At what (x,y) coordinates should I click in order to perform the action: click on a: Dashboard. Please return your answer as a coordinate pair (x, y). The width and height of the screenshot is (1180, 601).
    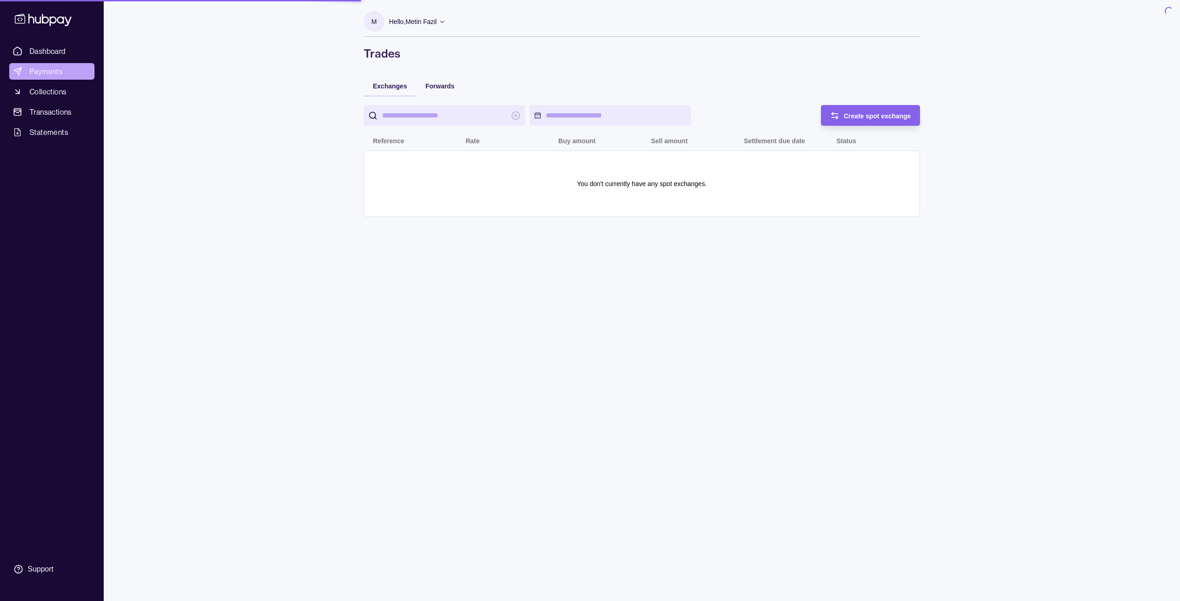
    Looking at the image, I should click on (52, 51).